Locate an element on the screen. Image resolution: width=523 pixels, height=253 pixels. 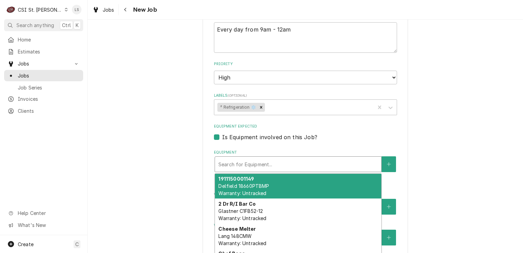
a: Job Series is located at coordinates (43, 87).